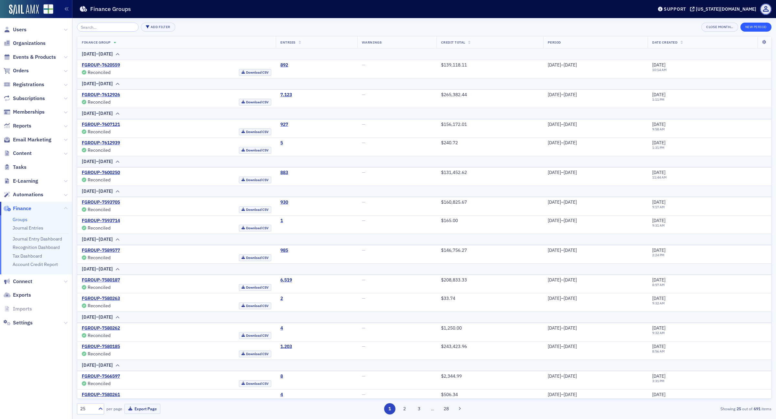 This screenshot has width=776, height=419. Describe the element at coordinates (21, 181) in the screenshot. I see `a: E-Learning` at that location.